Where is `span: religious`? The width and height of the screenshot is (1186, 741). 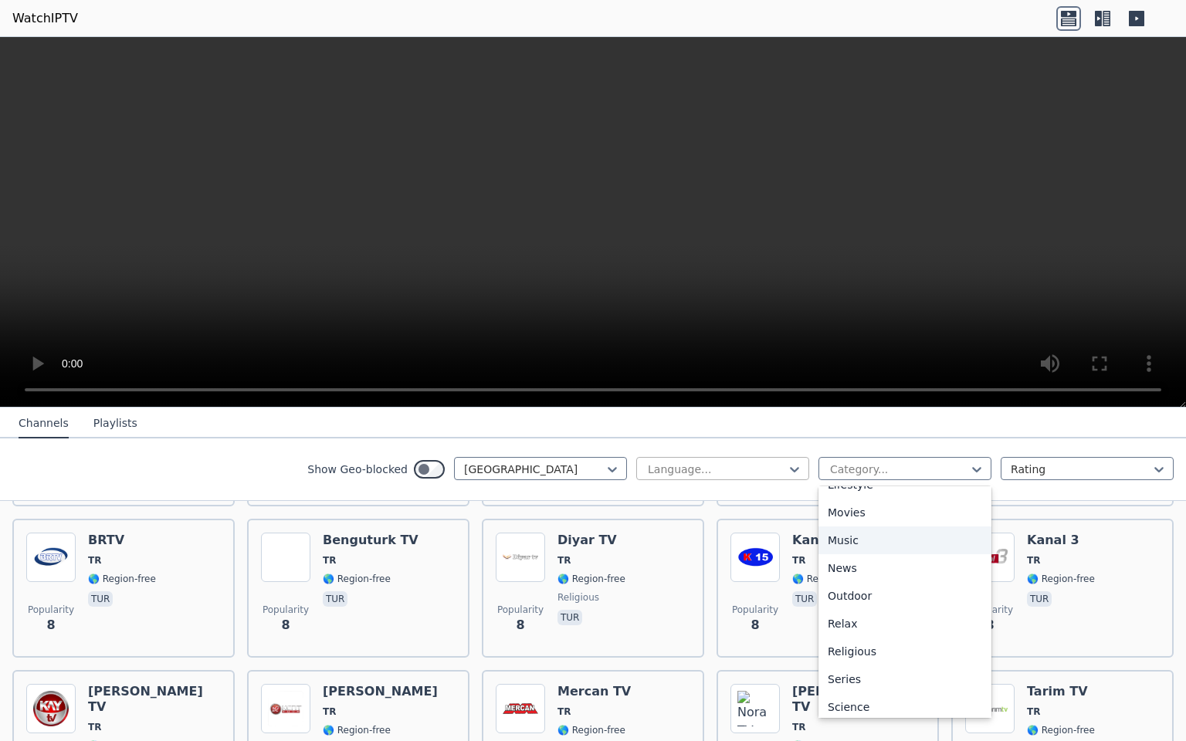
span: religious is located at coordinates (578, 598).